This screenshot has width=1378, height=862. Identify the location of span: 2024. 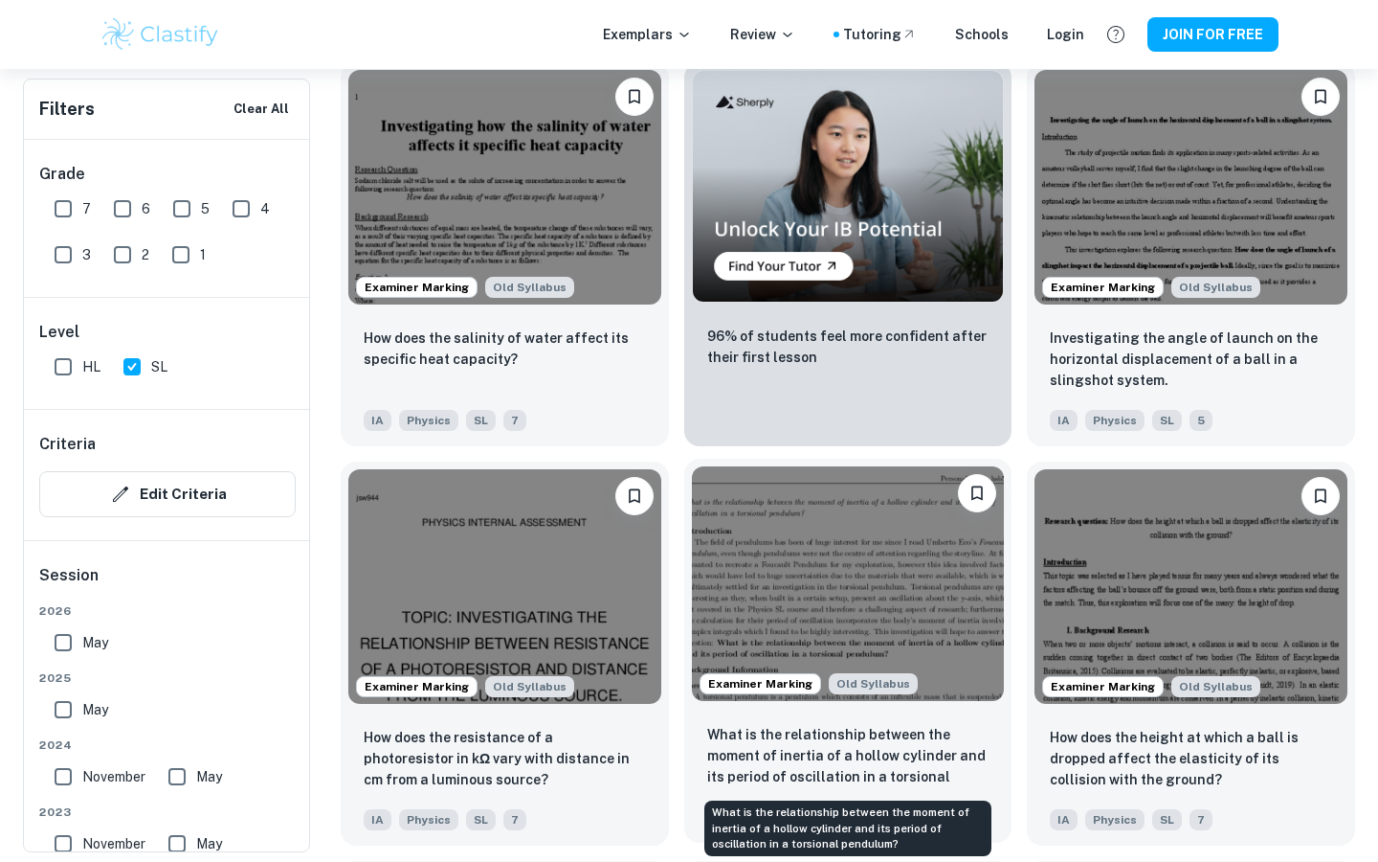
(168, 745).